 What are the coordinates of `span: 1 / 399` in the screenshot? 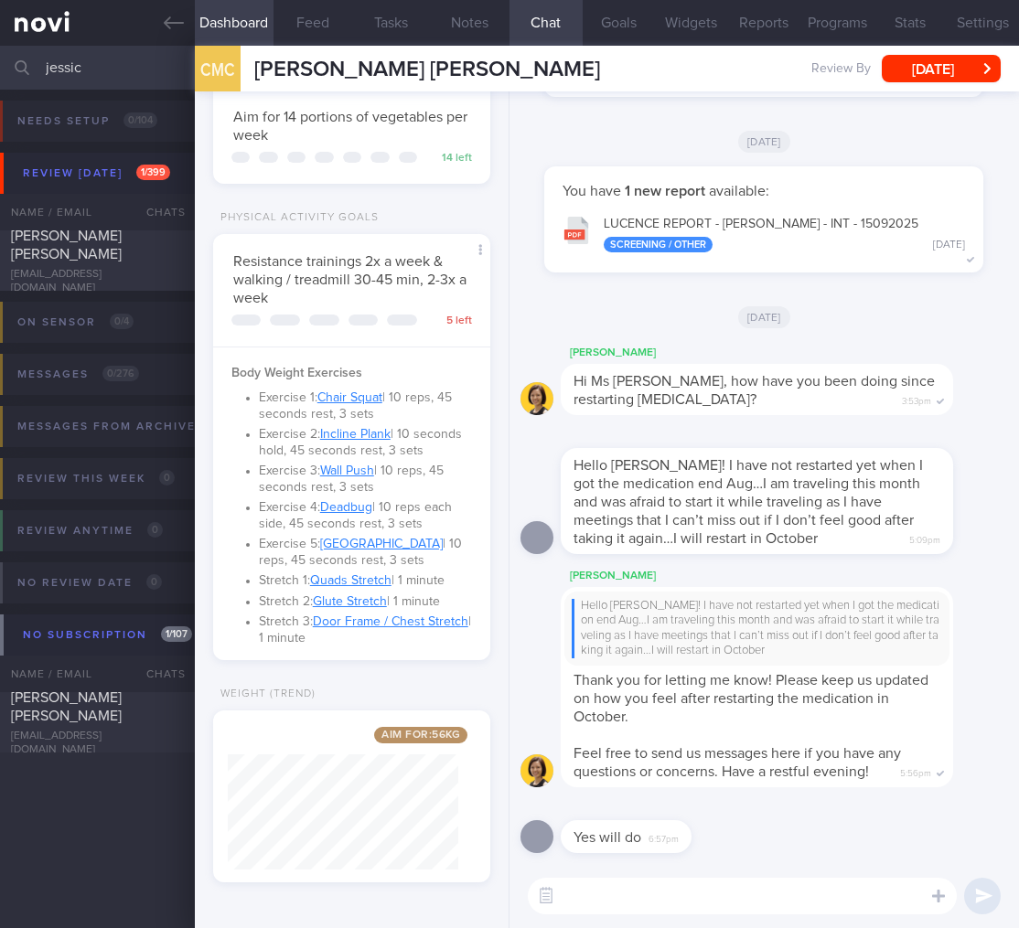 It's located at (153, 172).